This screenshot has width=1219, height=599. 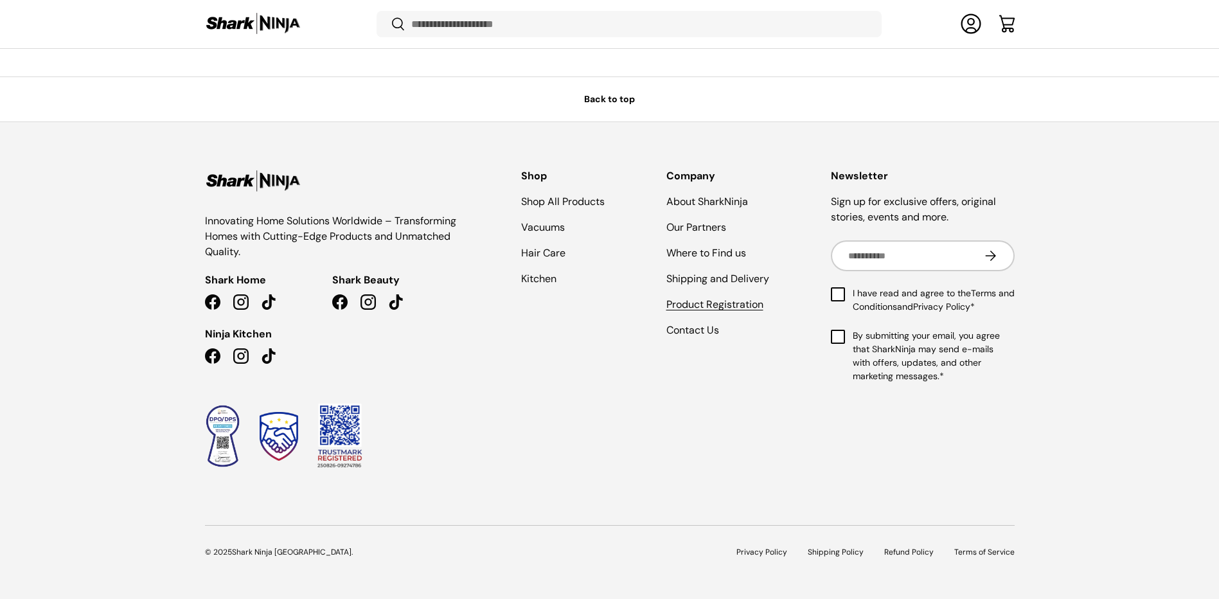 What do you see at coordinates (222, 436) in the screenshot?
I see `img: Data Privacy Seal` at bounding box center [222, 436].